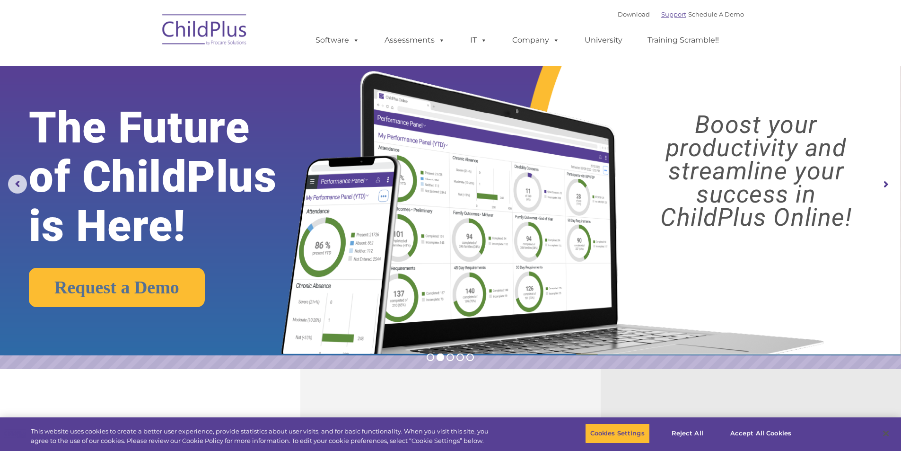 This screenshot has width=901, height=451. What do you see at coordinates (603, 40) in the screenshot?
I see `a: University` at bounding box center [603, 40].